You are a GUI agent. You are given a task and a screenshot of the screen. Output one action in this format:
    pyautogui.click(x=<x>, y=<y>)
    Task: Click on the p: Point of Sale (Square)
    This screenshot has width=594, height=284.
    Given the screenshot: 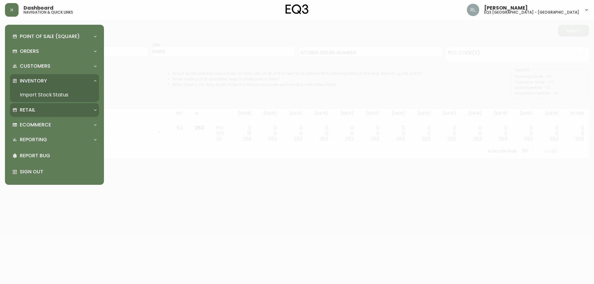 What is the action you would take?
    pyautogui.click(x=50, y=36)
    